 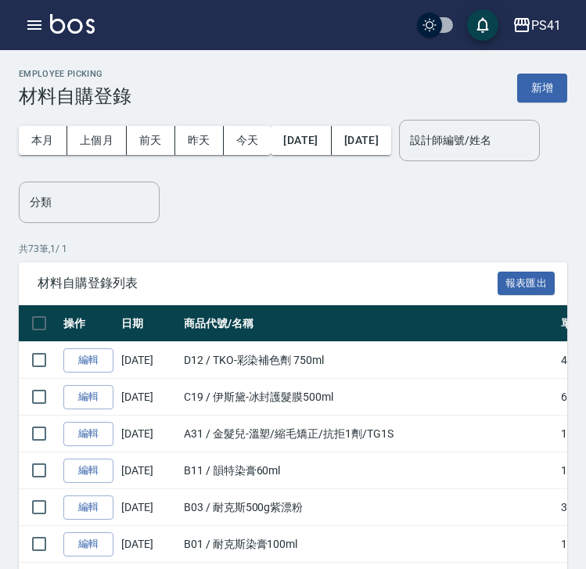 What do you see at coordinates (369, 323) in the screenshot?
I see `th: 商品代號/名稱` at bounding box center [369, 323].